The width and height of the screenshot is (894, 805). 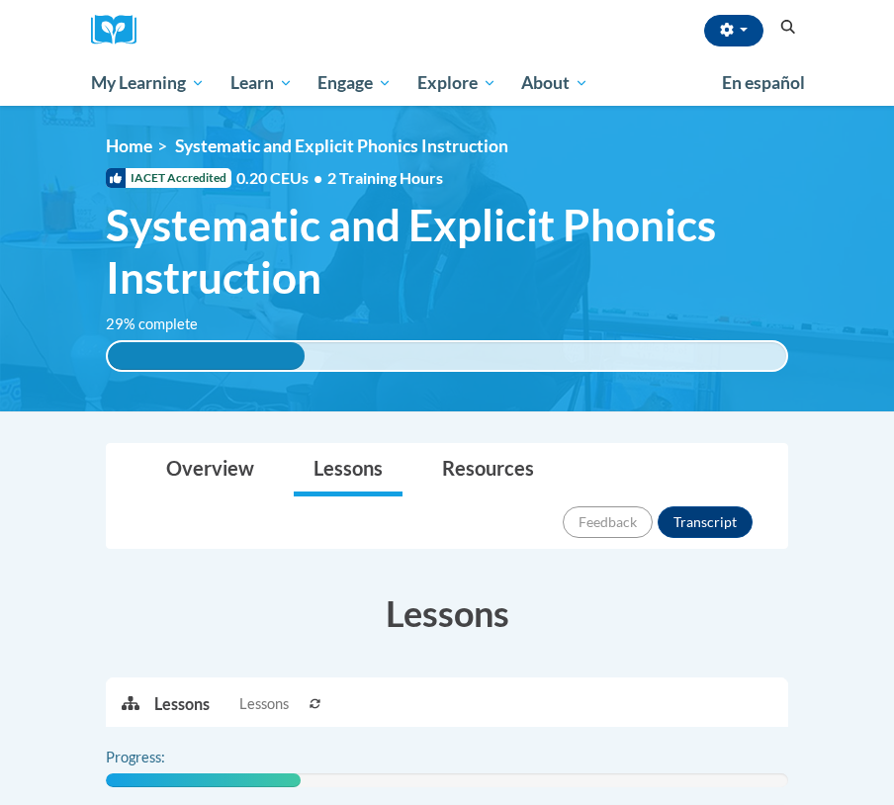 What do you see at coordinates (555, 83) in the screenshot?
I see `span: About` at bounding box center [555, 83].